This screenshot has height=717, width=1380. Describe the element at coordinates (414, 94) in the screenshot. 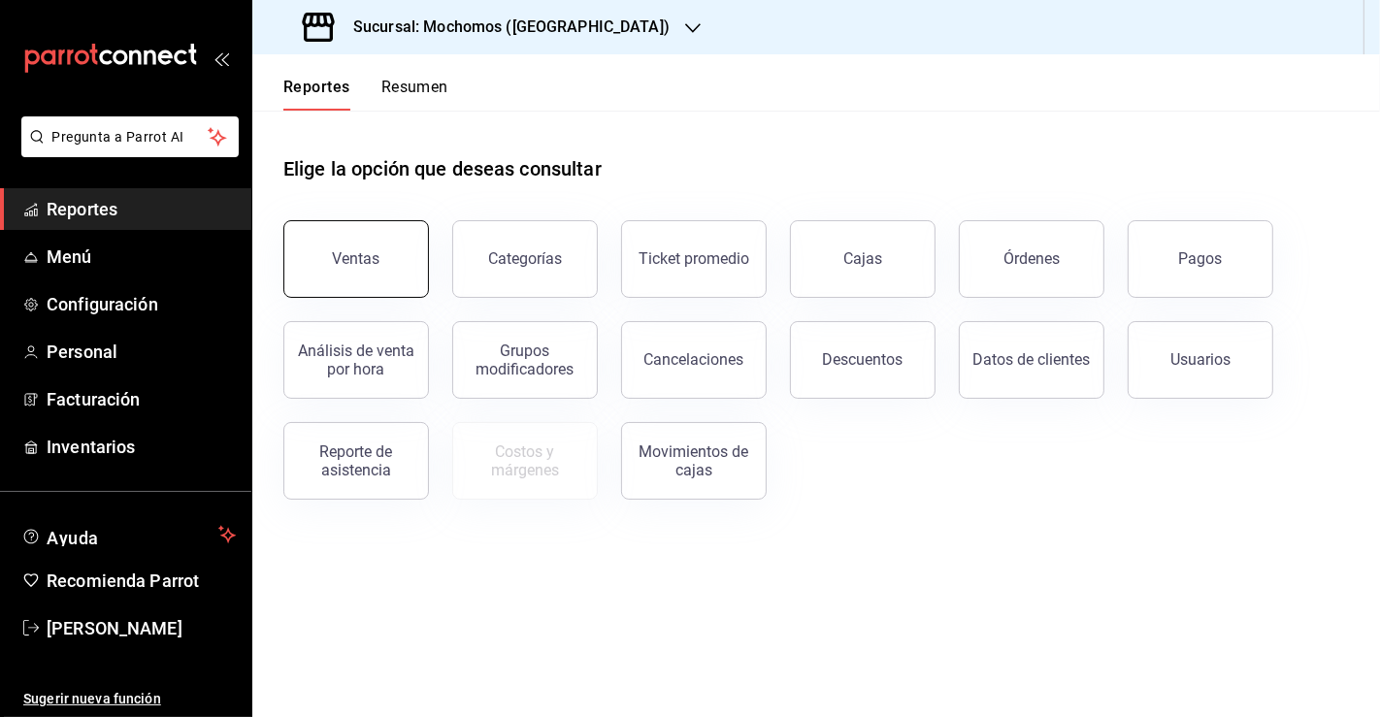

I see `button: Resumen` at that location.